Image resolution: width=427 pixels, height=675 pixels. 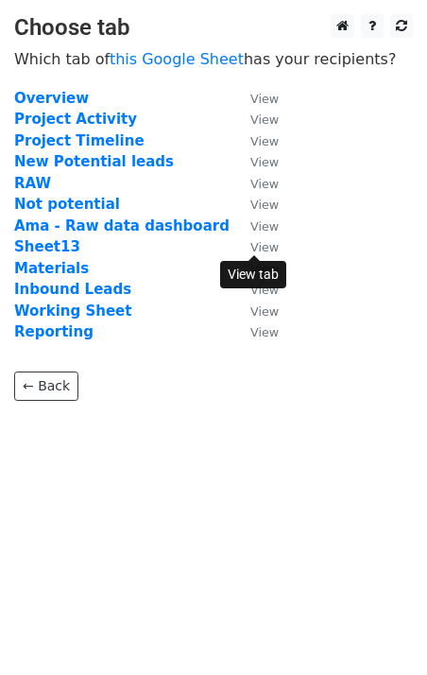 What do you see at coordinates (51, 98) in the screenshot?
I see `a: Overview` at bounding box center [51, 98].